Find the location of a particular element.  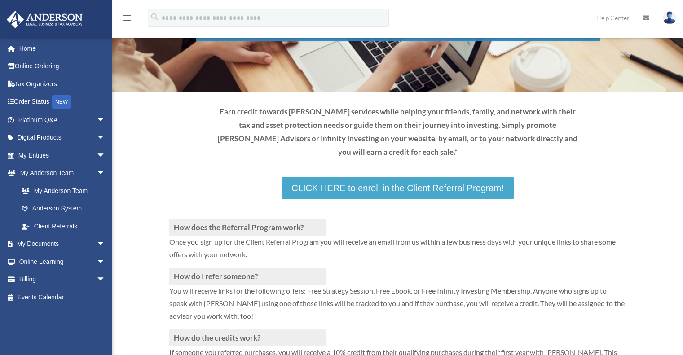

a: CLICK HERE to enroll in the Client Referral Program! is located at coordinates (397, 188).